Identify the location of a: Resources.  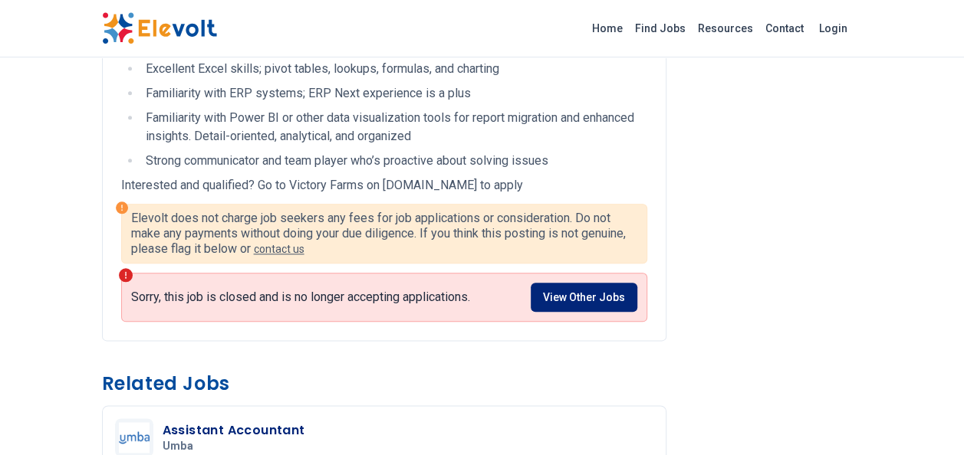
(725, 28).